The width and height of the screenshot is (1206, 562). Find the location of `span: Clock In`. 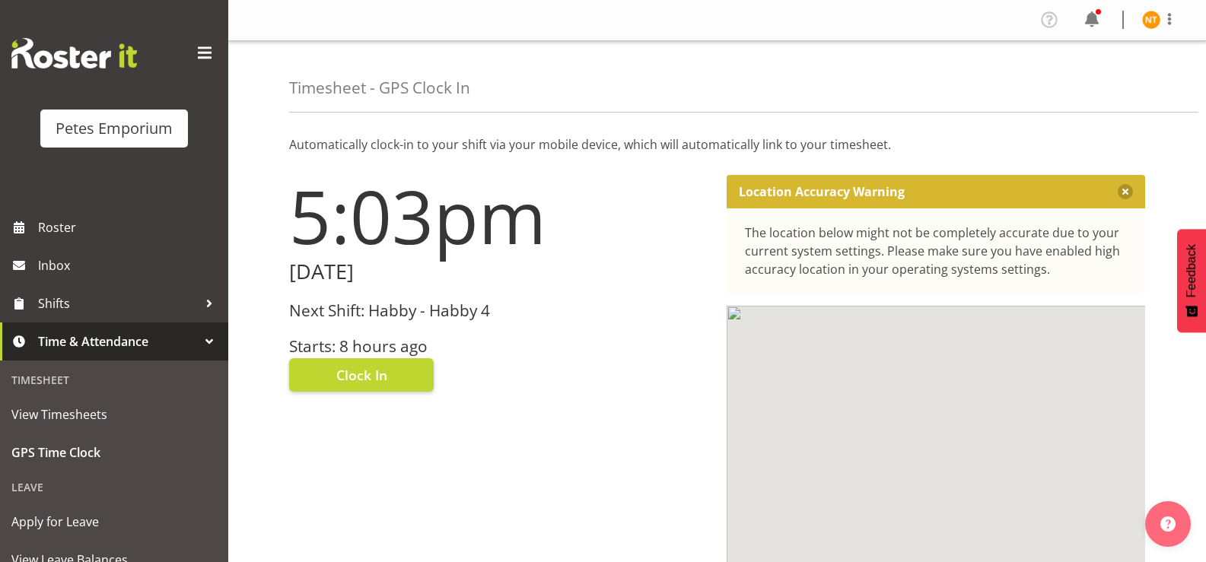

span: Clock In is located at coordinates (361, 375).